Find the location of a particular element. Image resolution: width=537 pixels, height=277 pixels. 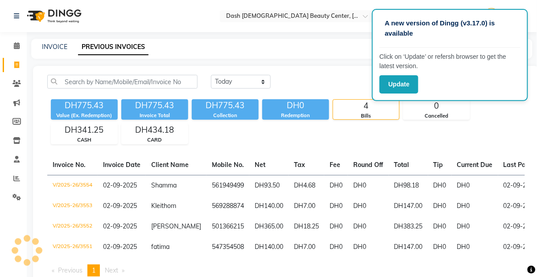

div: DH341.25 is located at coordinates (84, 130).